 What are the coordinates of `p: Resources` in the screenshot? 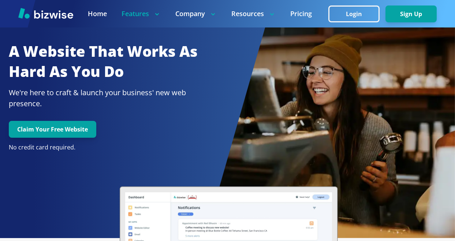 It's located at (253, 14).